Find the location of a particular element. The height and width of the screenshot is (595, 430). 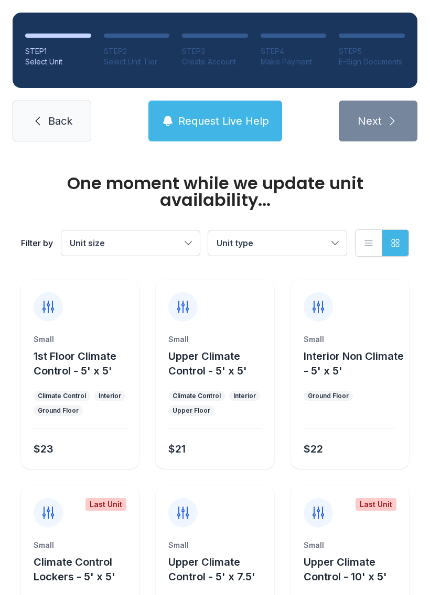

div: Upper Floor is located at coordinates (191, 411).